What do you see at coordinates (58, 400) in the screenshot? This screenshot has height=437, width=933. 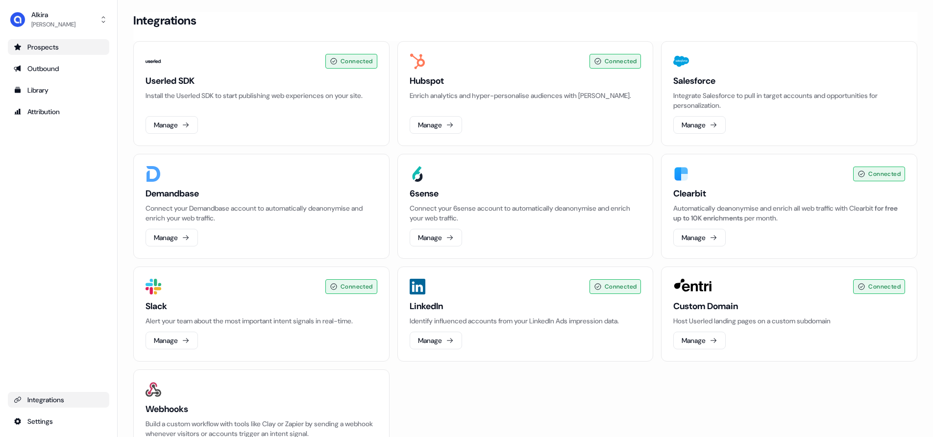 I see `div: Integrations` at bounding box center [58, 400].